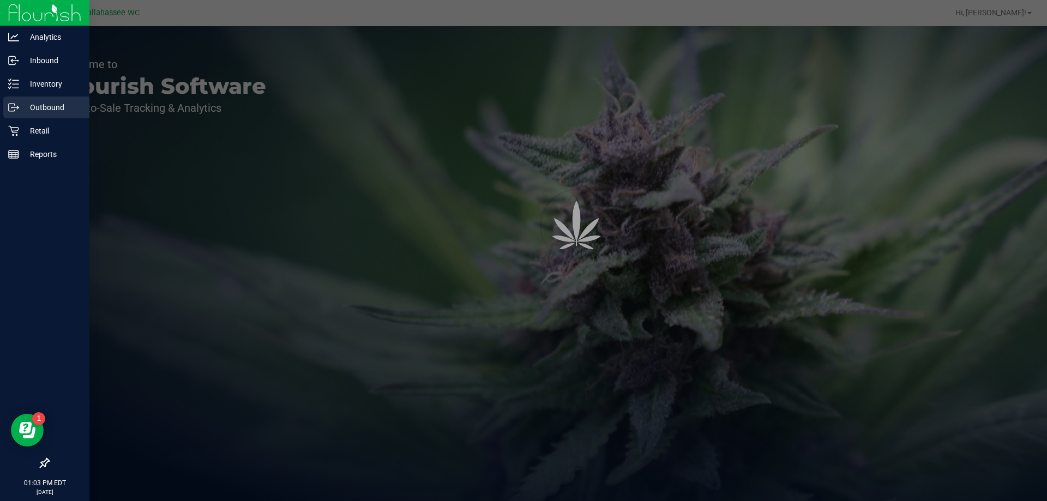 The width and height of the screenshot is (1047, 501). I want to click on p: Outbound, so click(52, 107).